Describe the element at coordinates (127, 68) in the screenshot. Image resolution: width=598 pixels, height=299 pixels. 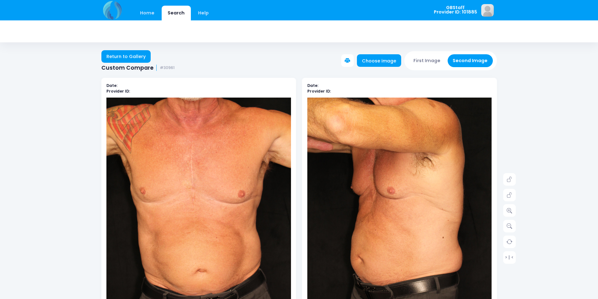
I see `span: Custom Compare` at that location.